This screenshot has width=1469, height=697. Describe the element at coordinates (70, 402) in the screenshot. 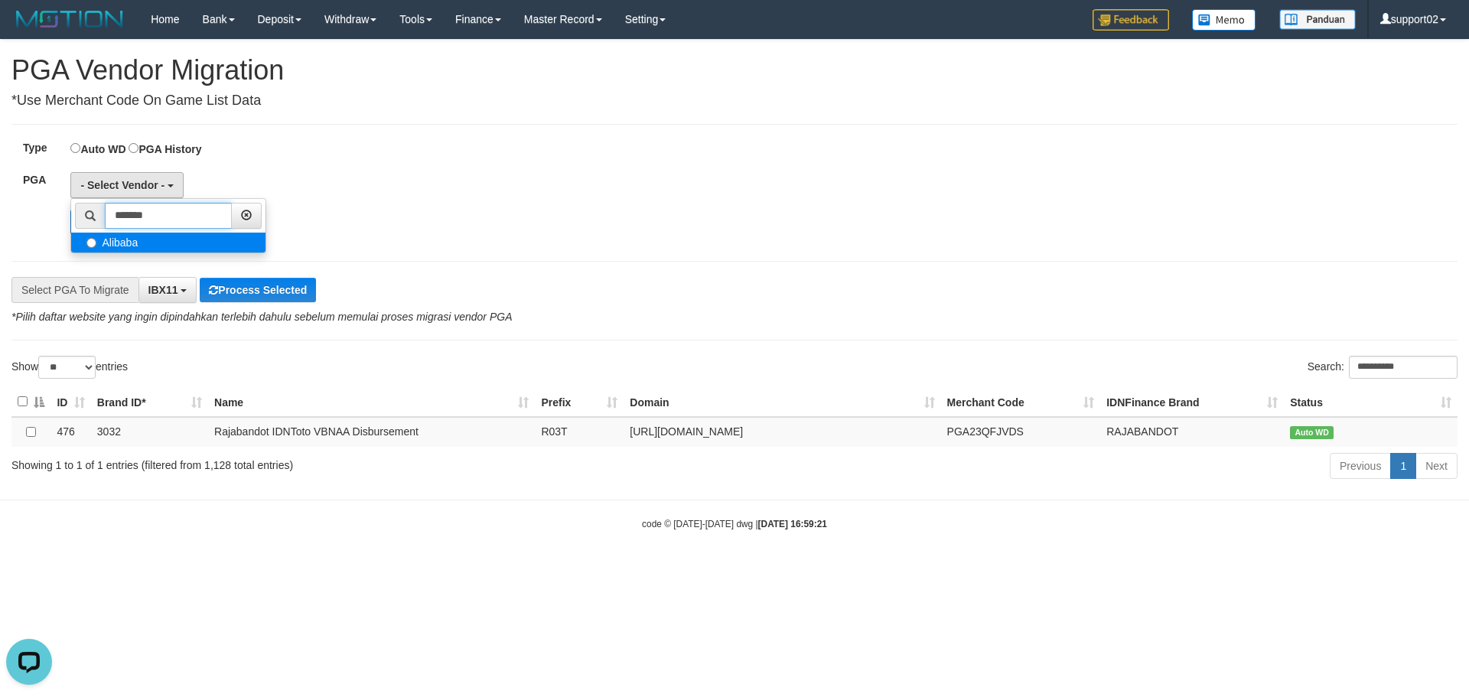

I see `th: ID: activate to sort column ascending` at that location.